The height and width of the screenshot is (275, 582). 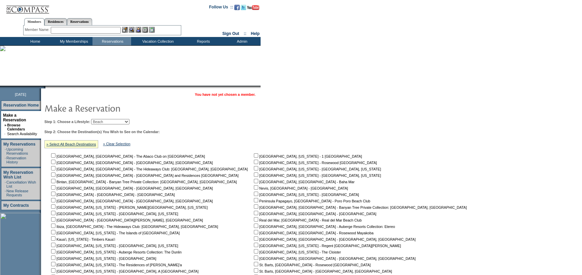 What do you see at coordinates (255, 34) in the screenshot?
I see `a: Help` at bounding box center [255, 34].